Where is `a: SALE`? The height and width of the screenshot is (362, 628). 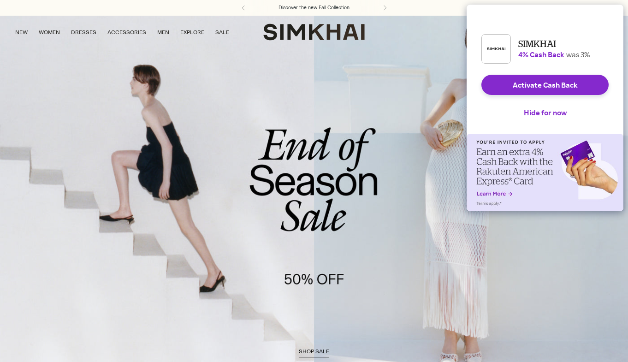 a: SALE is located at coordinates (222, 32).